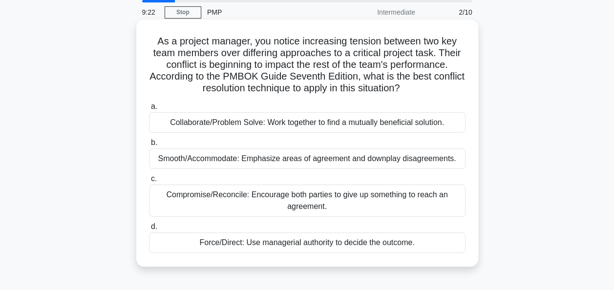  I want to click on span: b., so click(154, 142).